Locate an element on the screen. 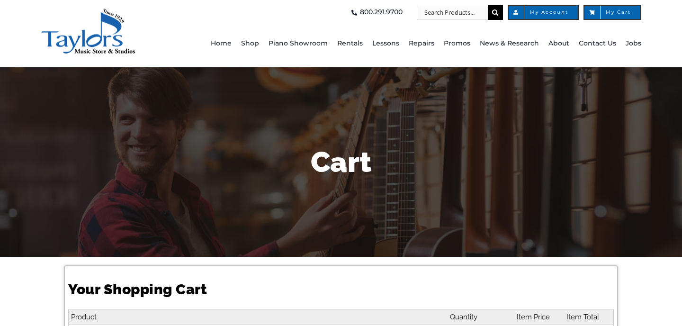  nav: Main Menu is located at coordinates (419, 44).